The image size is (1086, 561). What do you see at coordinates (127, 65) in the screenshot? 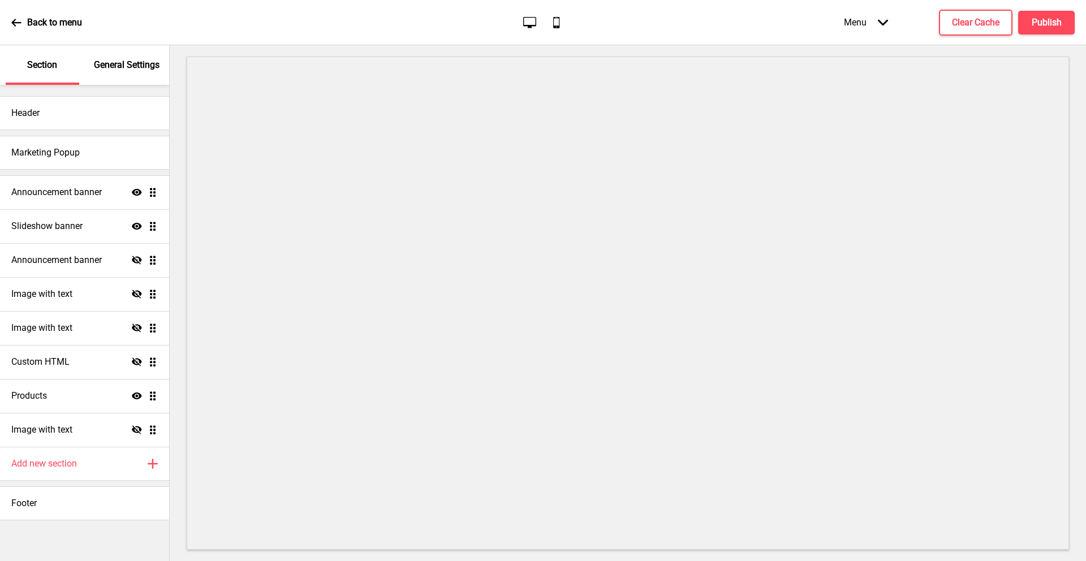
I see `p: General Settings` at bounding box center [127, 65].